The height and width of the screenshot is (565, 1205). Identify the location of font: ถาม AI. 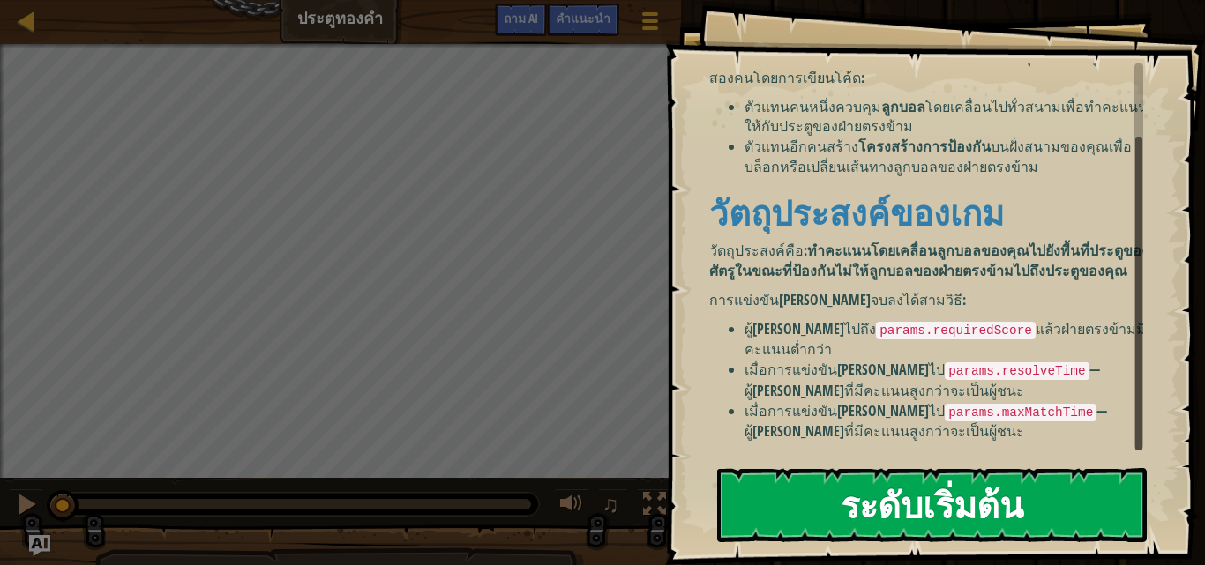
(520, 18).